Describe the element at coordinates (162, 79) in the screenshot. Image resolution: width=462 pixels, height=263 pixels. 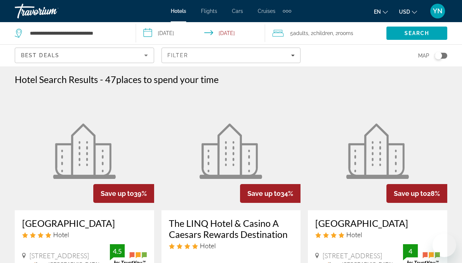
I see `h2: 47` at that location.